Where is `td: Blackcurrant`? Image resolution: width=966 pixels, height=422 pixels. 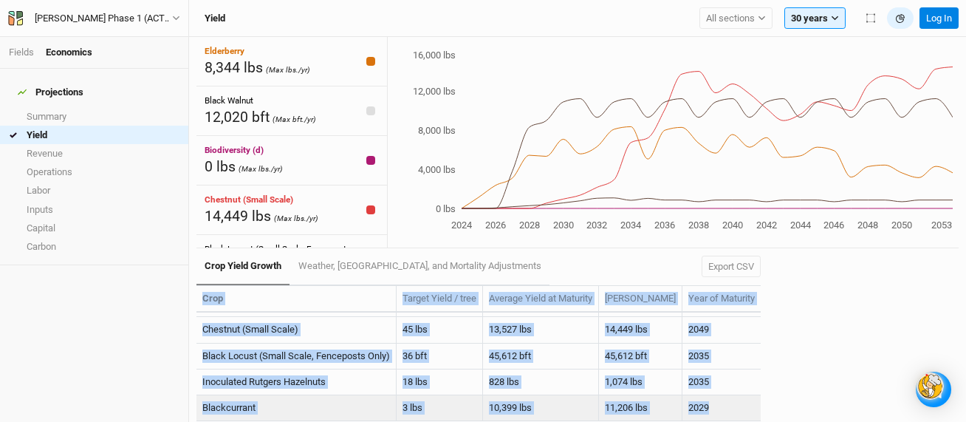
td: Blackcurrant is located at coordinates (296, 408).